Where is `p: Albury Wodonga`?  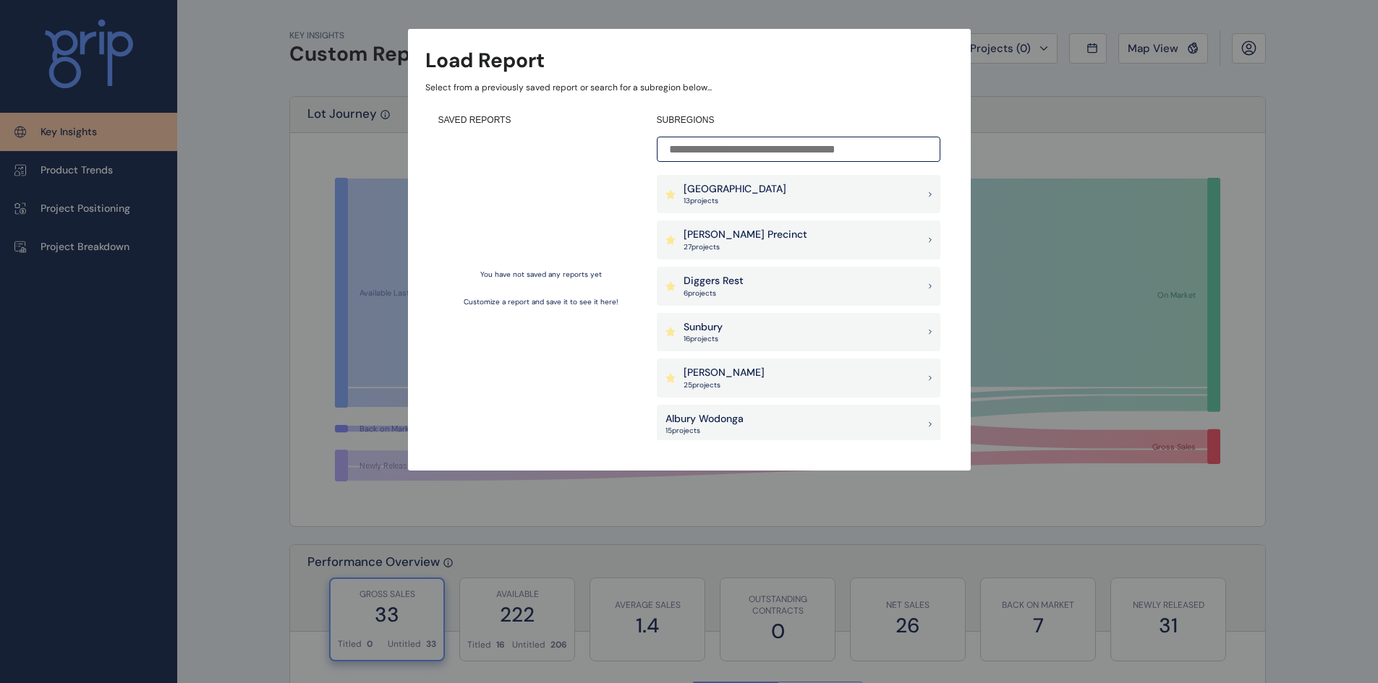
p: Albury Wodonga is located at coordinates (704, 419).